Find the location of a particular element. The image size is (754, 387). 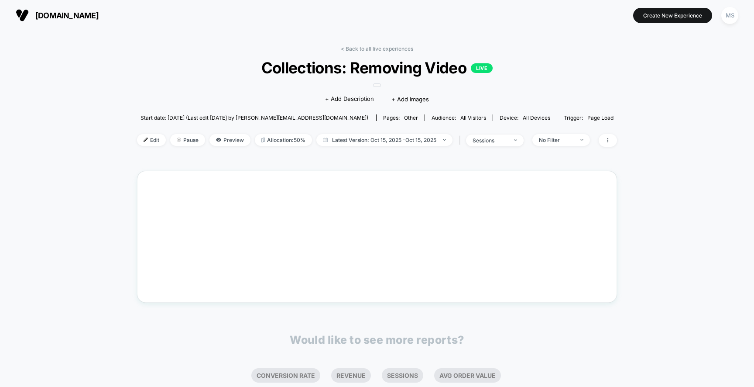

a: < Back to all live experiences is located at coordinates (377, 48).